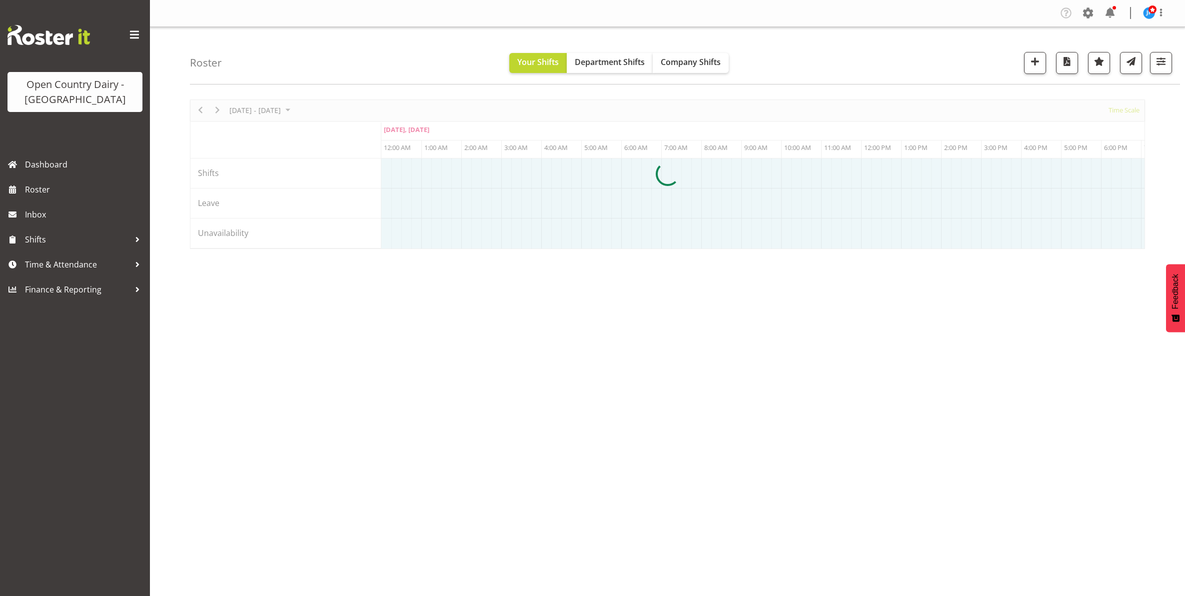 This screenshot has height=596, width=1185. What do you see at coordinates (1099, 63) in the screenshot?
I see `button: Highlight an important date within the roster.` at bounding box center [1099, 63].